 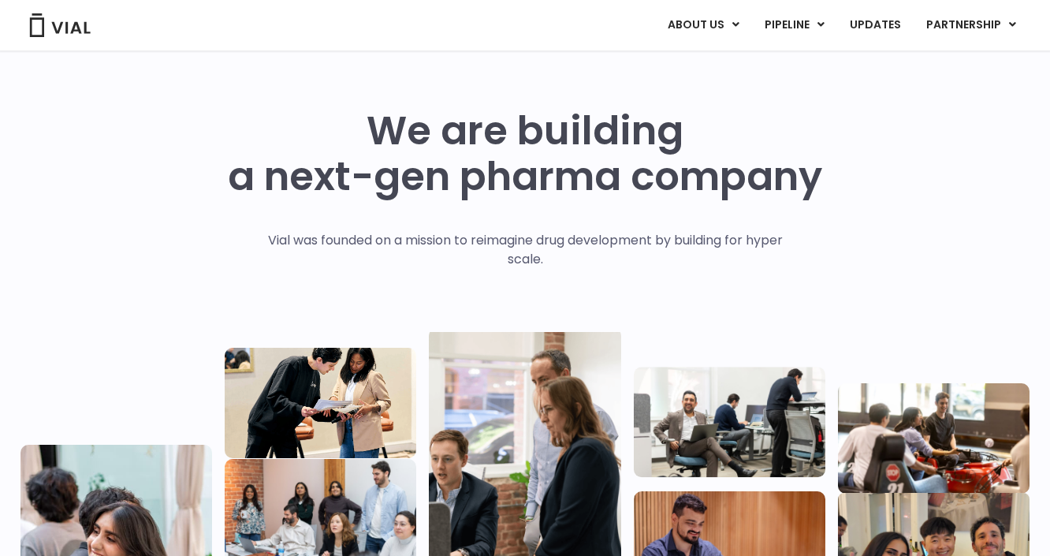 What do you see at coordinates (794, 25) in the screenshot?
I see `a: PIPELINEMenu Toggle` at bounding box center [794, 25].